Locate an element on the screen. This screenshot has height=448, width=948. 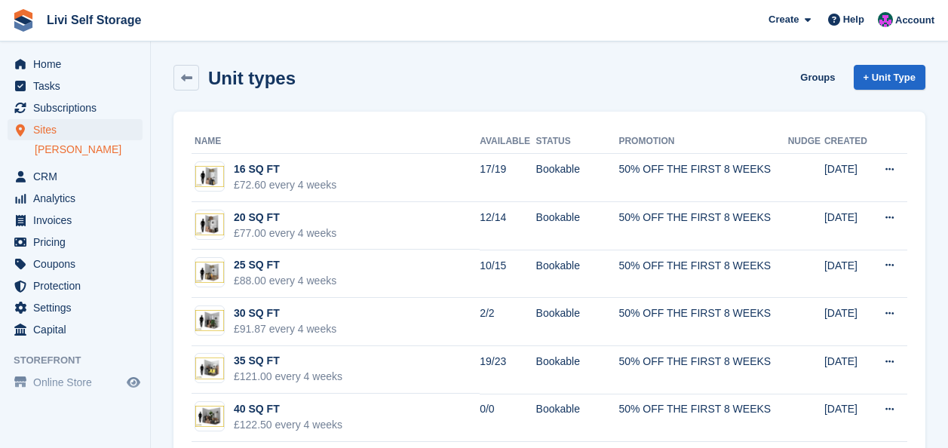
td: 19/23 is located at coordinates (507, 370).